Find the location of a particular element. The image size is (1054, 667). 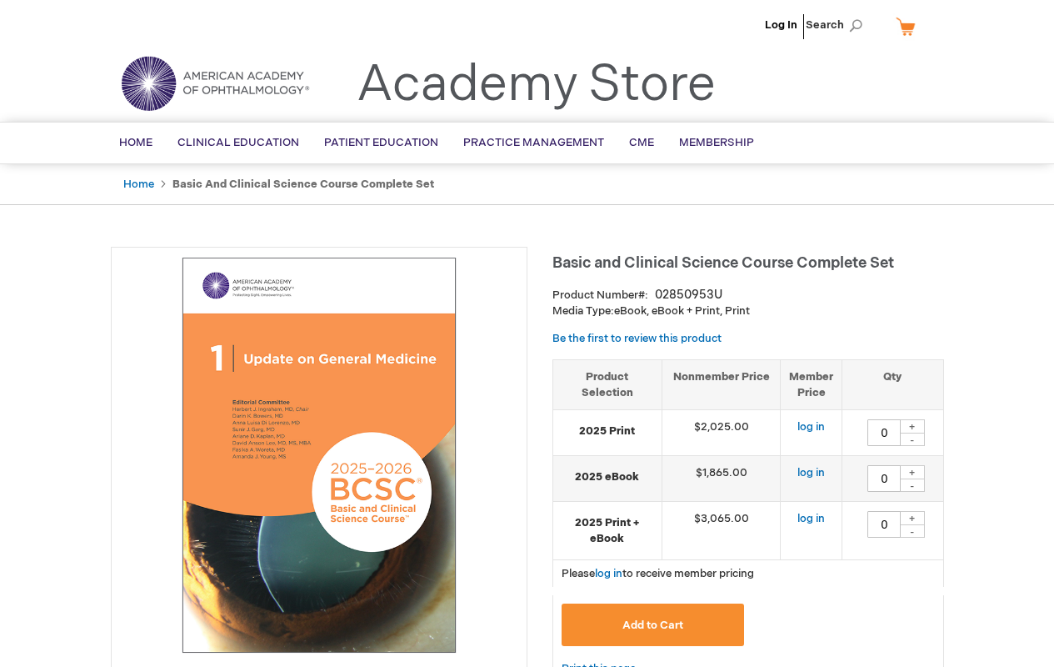

th: Member Price is located at coordinates (812, 384).